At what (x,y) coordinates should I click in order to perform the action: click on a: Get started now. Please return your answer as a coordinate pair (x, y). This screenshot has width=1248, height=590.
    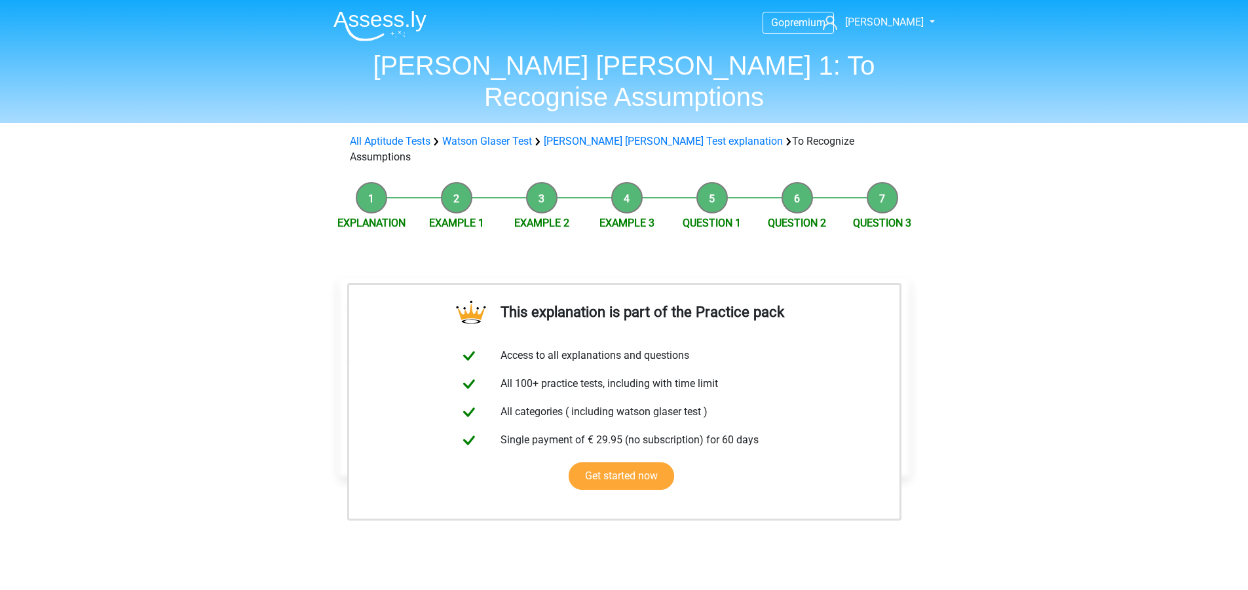
    Looking at the image, I should click on (621, 476).